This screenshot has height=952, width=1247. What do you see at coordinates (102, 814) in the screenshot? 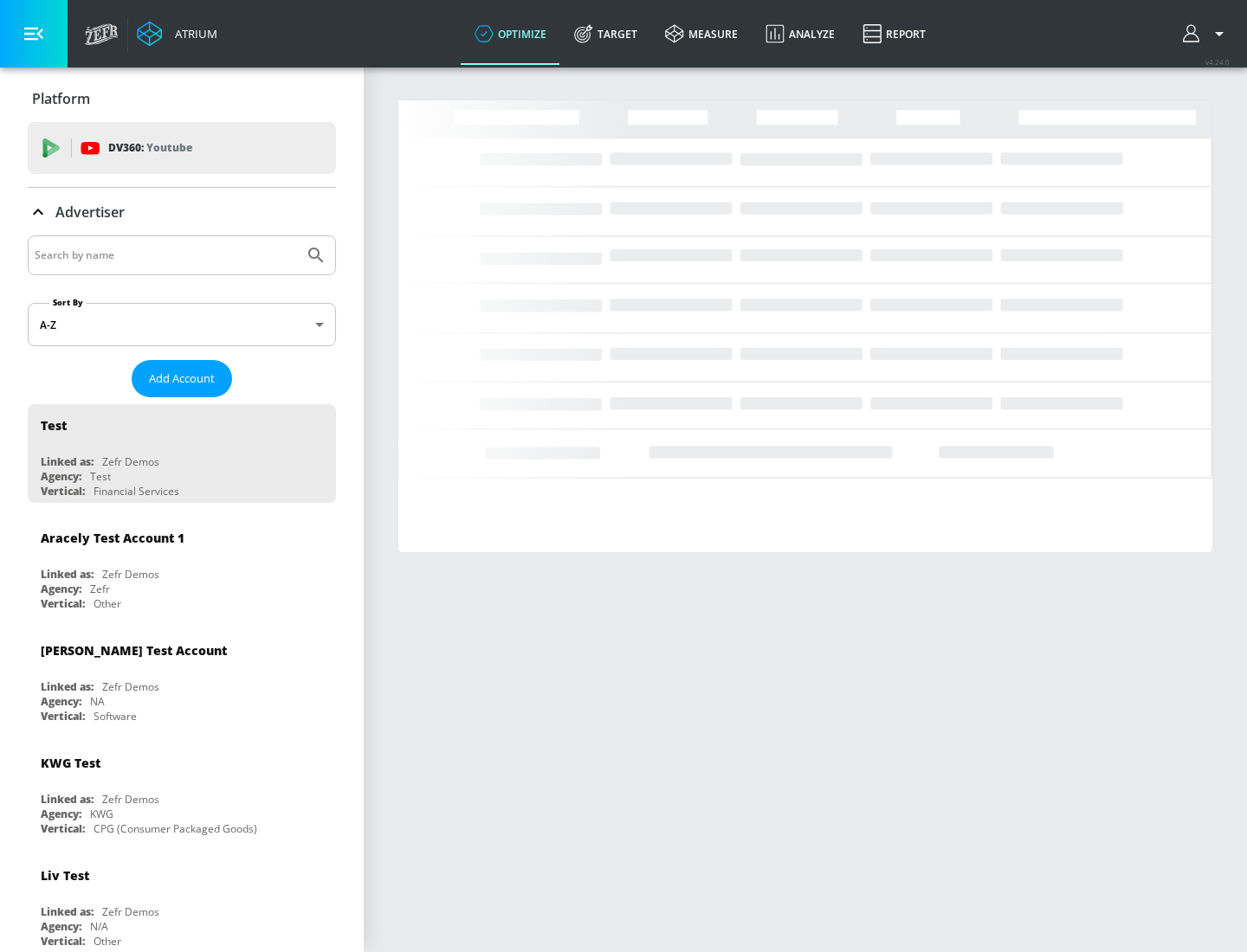
I see `div: KWG` at bounding box center [102, 814].